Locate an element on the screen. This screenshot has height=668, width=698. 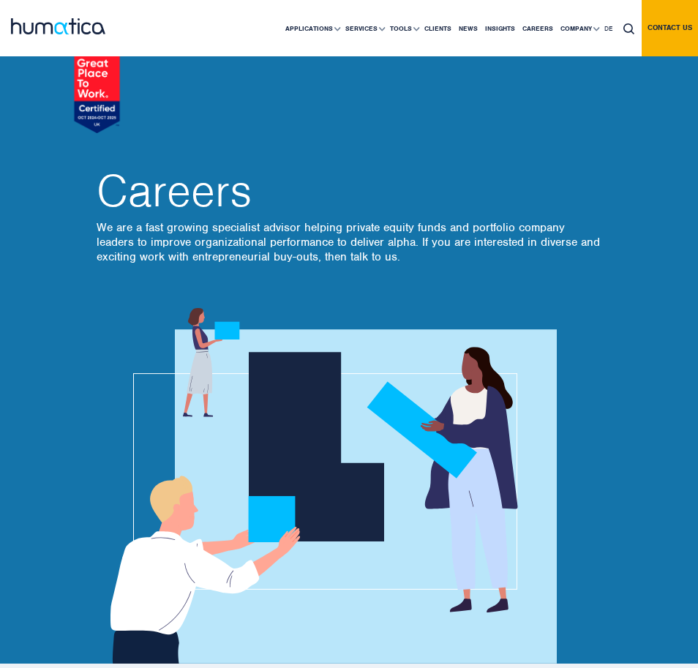
a: Clients is located at coordinates (437, 29).